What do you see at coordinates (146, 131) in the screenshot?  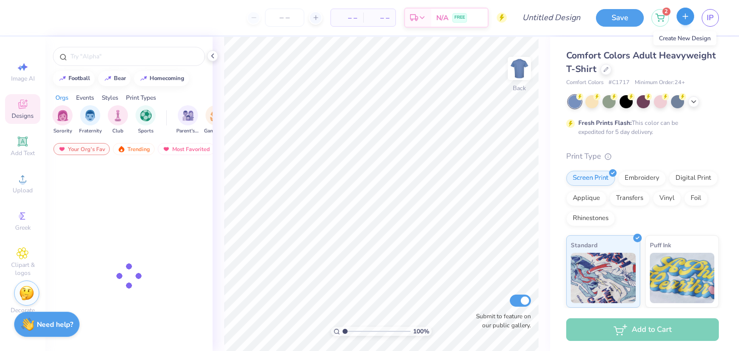 I see `span: Sports` at bounding box center [146, 131].